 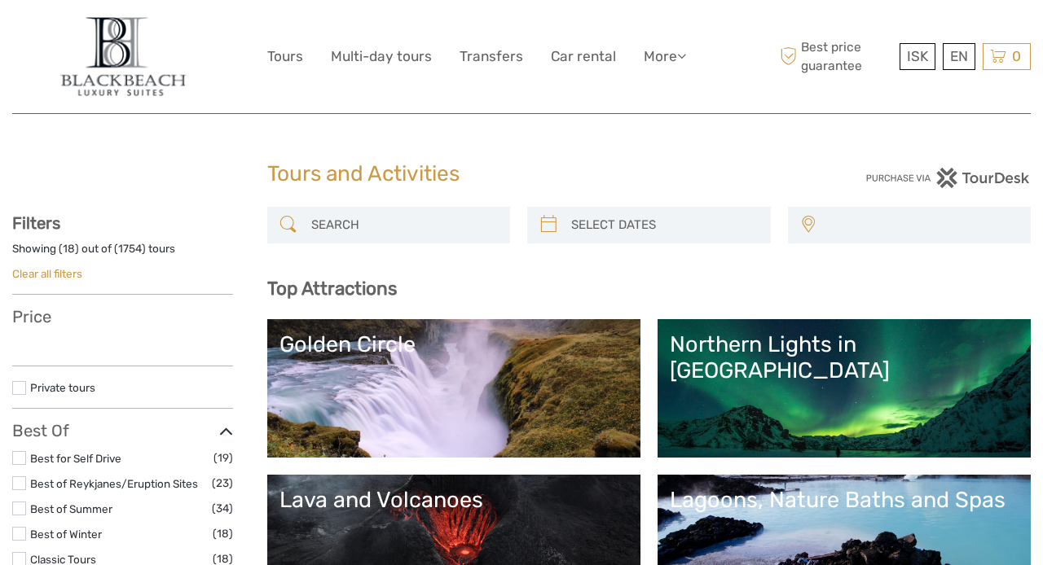 I want to click on input: SEARCH, so click(x=403, y=225).